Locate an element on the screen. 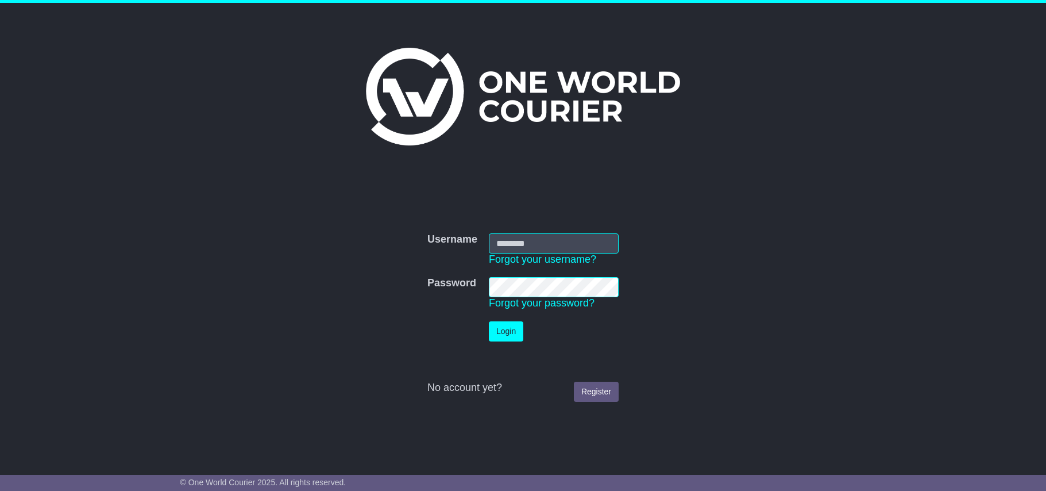  img: One World is located at coordinates (523, 97).